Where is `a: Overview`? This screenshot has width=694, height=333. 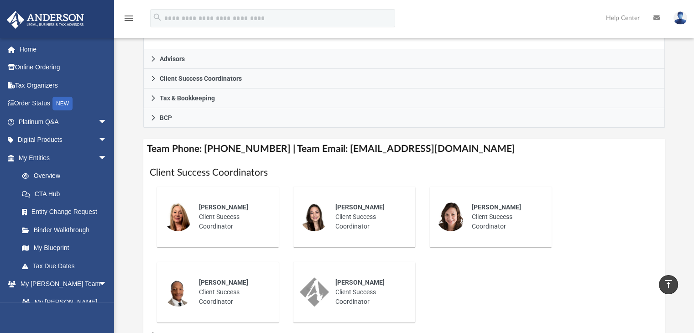
a: Overview is located at coordinates (67, 176).